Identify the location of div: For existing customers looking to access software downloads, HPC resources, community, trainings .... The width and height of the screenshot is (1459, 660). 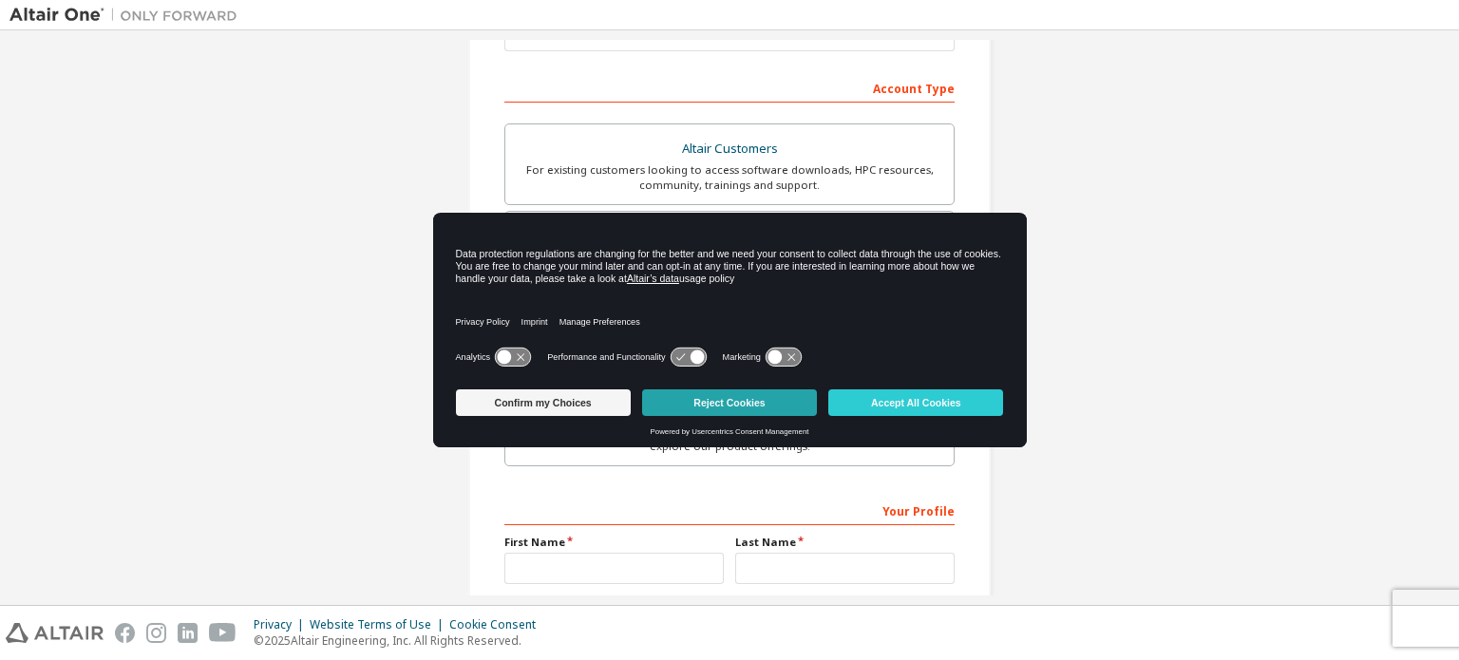
(730, 178).